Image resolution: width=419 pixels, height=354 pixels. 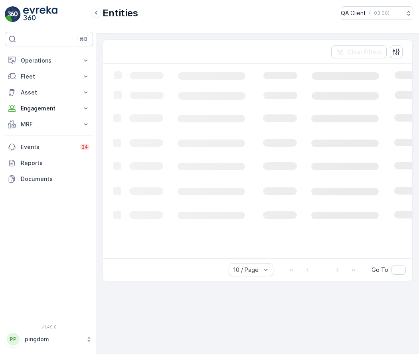 What do you see at coordinates (85, 147) in the screenshot?
I see `p: 34` at bounding box center [85, 147].